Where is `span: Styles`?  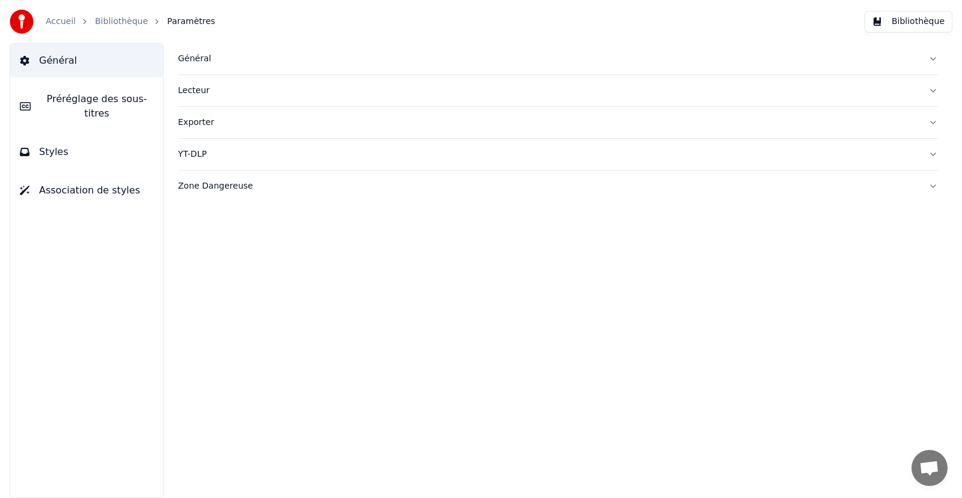
span: Styles is located at coordinates (54, 152).